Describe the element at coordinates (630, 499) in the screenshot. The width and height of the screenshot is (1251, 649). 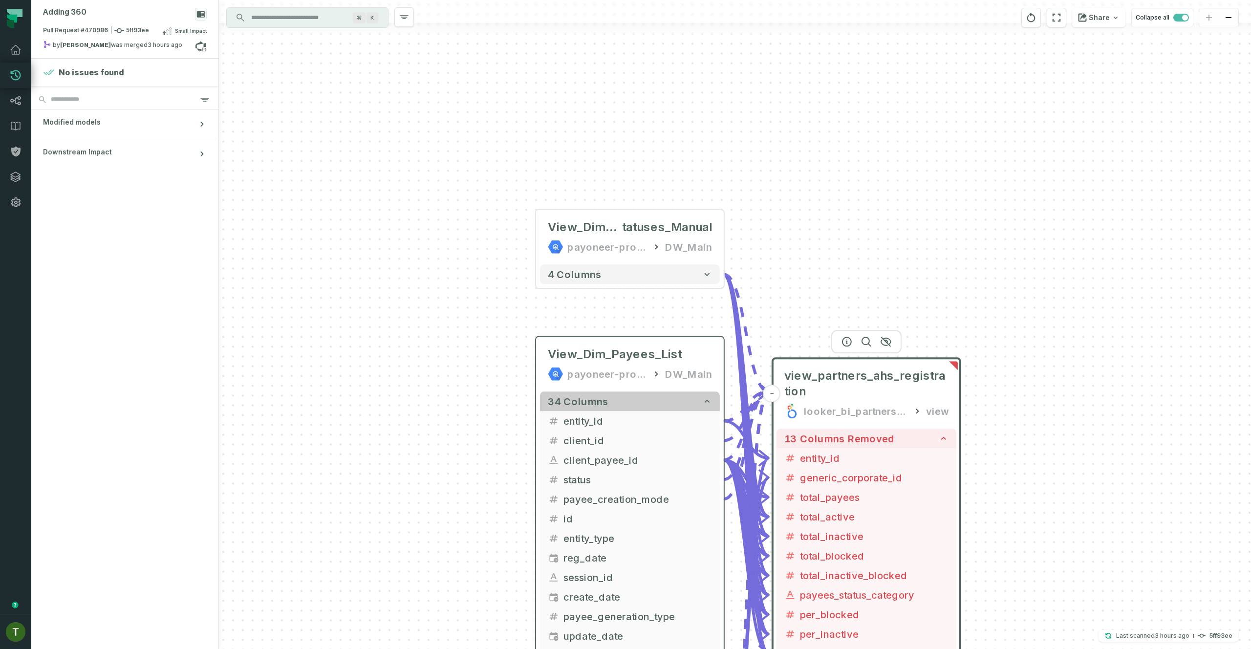
I see `button: payee_creation_mode` at that location.